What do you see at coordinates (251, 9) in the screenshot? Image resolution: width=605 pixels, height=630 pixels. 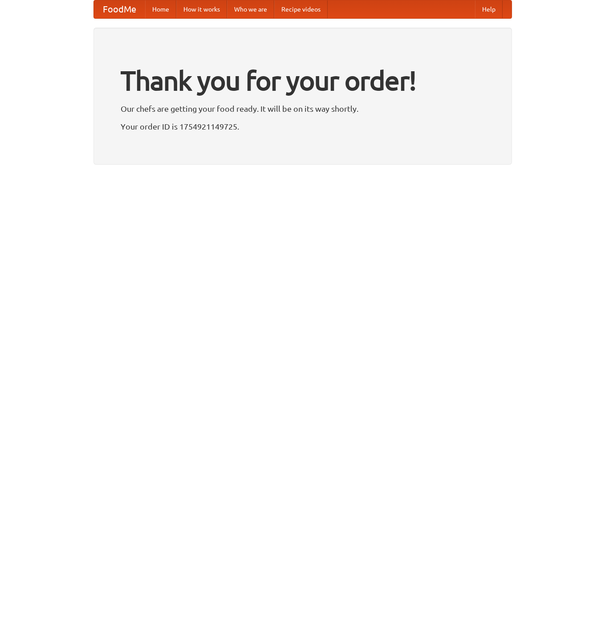 I see `a: Who we are` at bounding box center [251, 9].